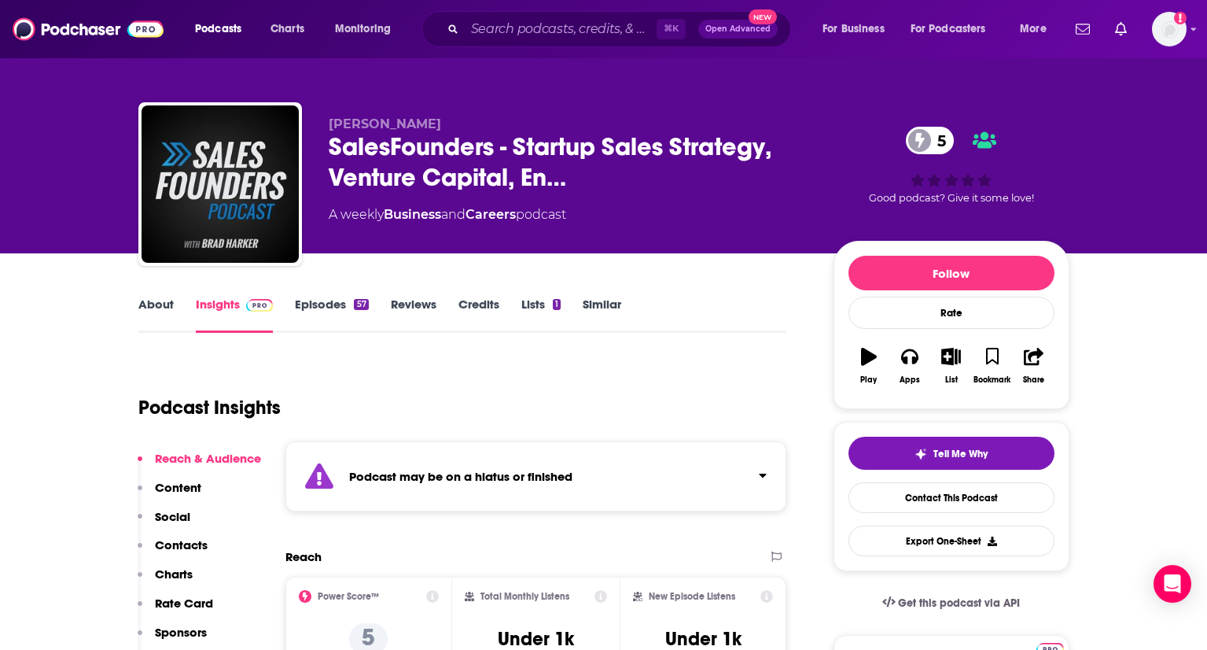 The height and width of the screenshot is (650, 1207). What do you see at coordinates (921, 454) in the screenshot?
I see `img: tell me why sparkle` at bounding box center [921, 454].